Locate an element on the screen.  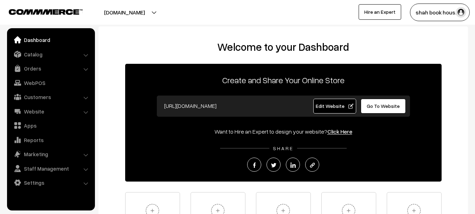
a: Settings is located at coordinates (51, 182).